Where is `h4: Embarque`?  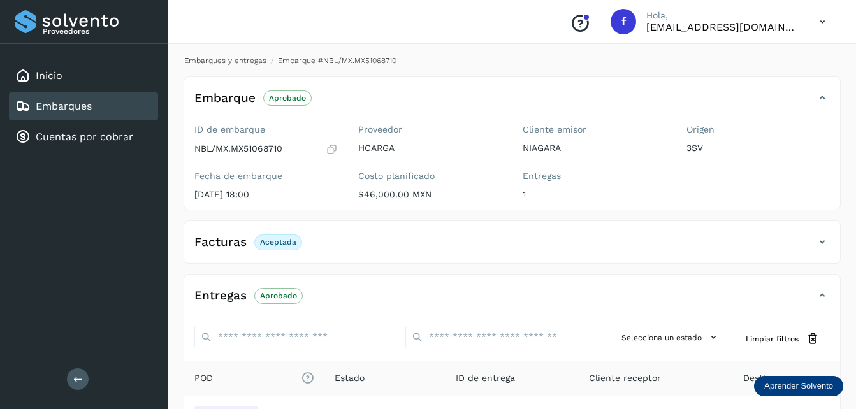
h4: Embarque is located at coordinates (225, 98).